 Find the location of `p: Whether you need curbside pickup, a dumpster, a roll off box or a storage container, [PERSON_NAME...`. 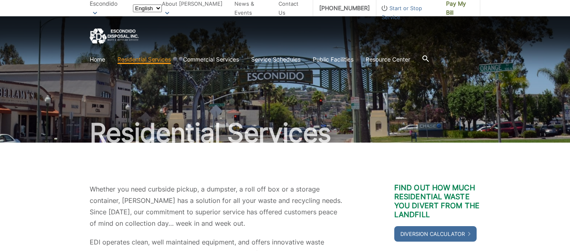

p: Whether you need curbside pickup, a dumpster, a roll off box or a storage container, [PERSON_NAME... is located at coordinates (217, 206).